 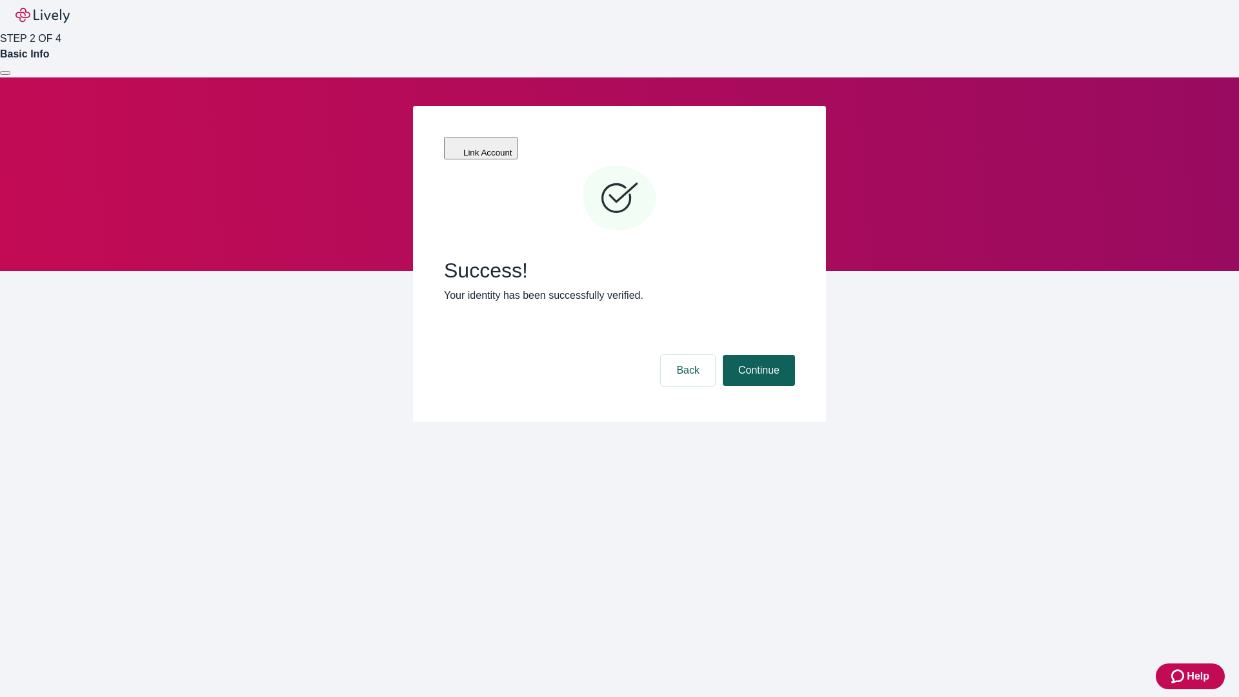 I want to click on p: Your identity has been successfully verified., so click(x=619, y=295).